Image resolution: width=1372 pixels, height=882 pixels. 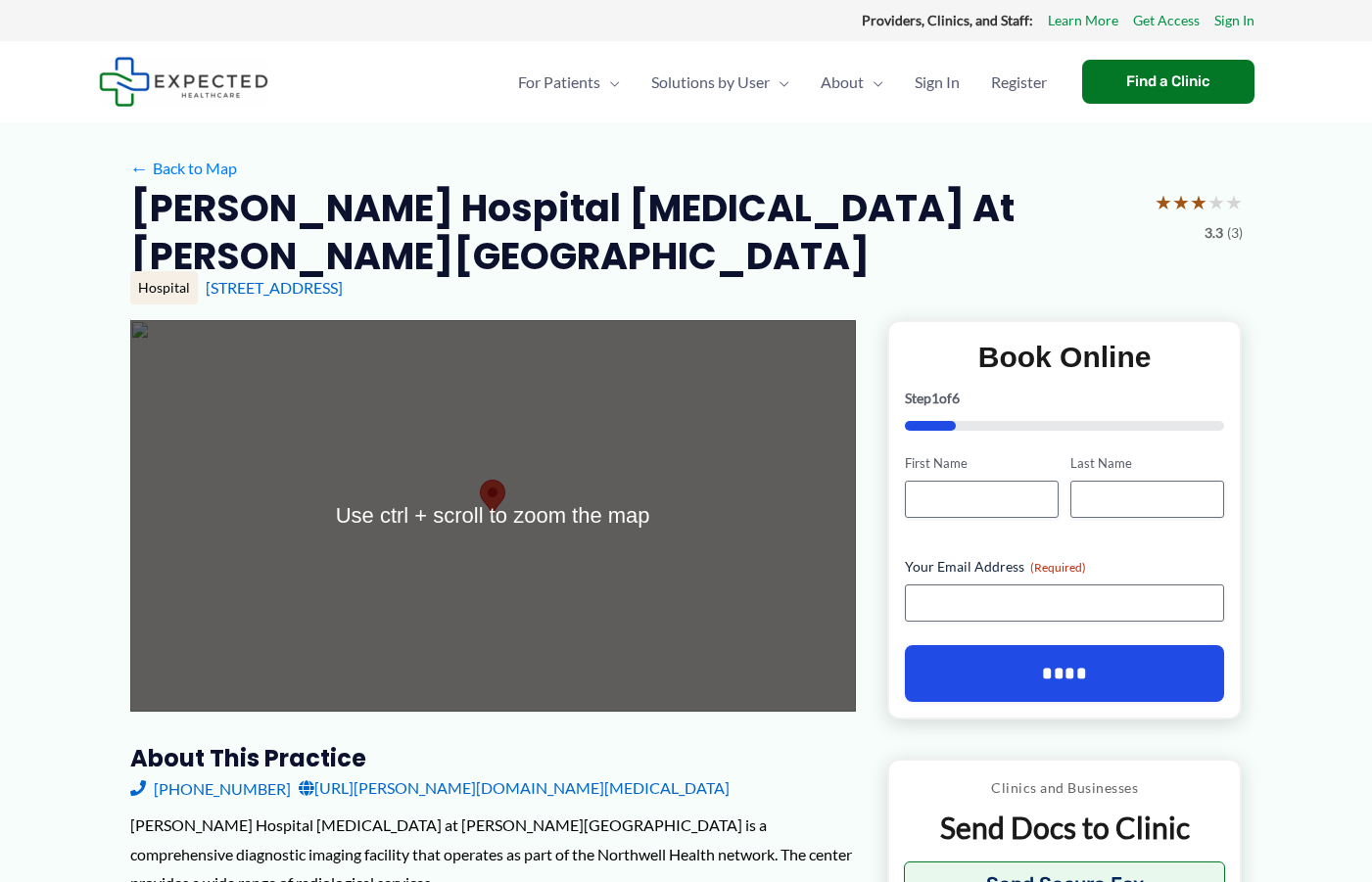 I want to click on span: 3.3, so click(x=1214, y=233).